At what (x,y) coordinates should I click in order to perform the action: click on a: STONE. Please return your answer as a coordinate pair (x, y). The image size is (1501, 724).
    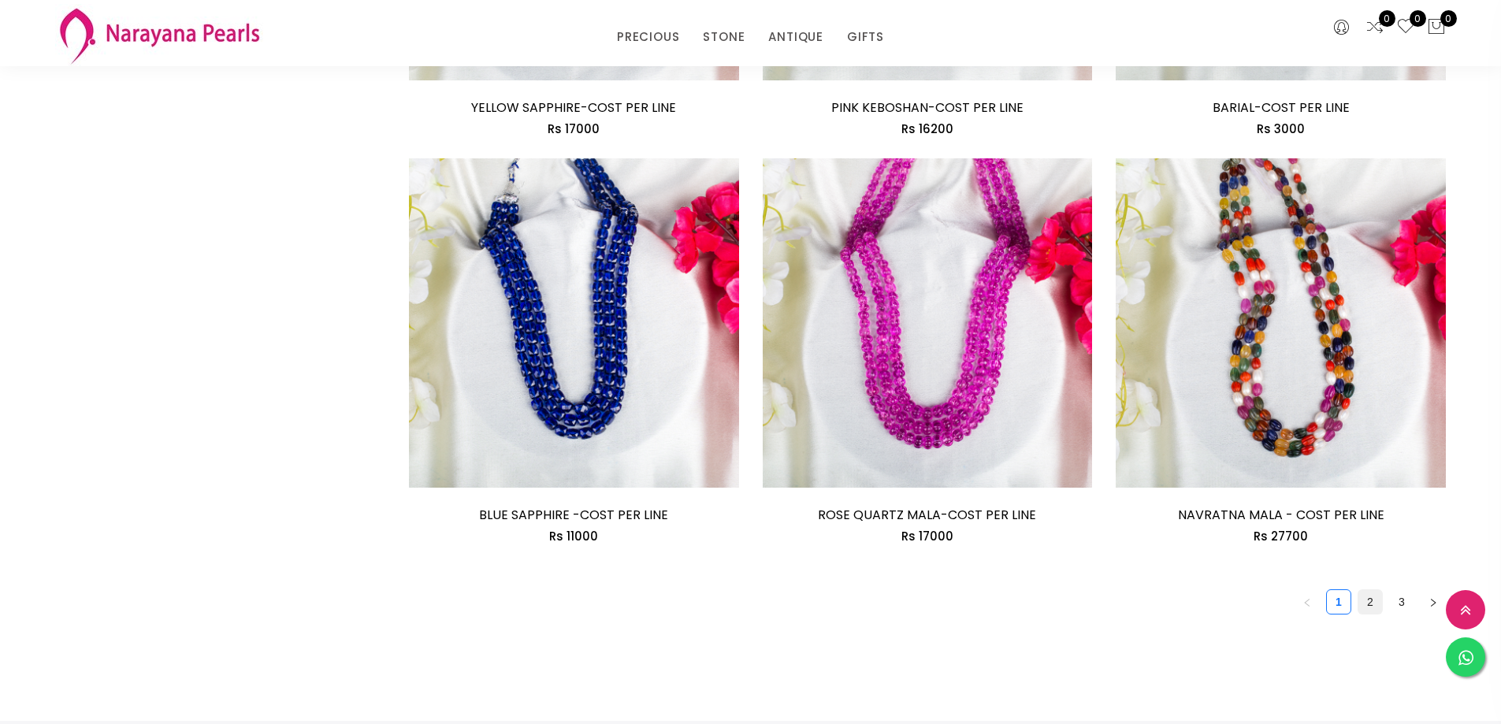
    Looking at the image, I should click on (724, 37).